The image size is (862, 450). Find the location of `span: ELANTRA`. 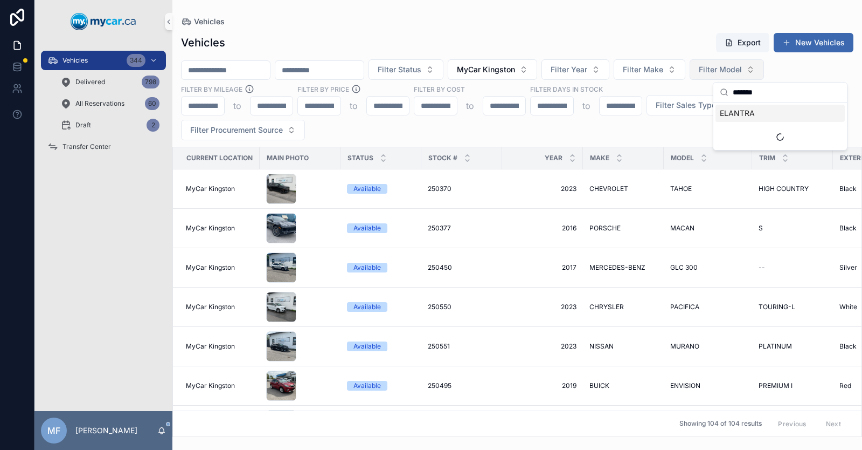

span: ELANTRA is located at coordinates (737, 113).